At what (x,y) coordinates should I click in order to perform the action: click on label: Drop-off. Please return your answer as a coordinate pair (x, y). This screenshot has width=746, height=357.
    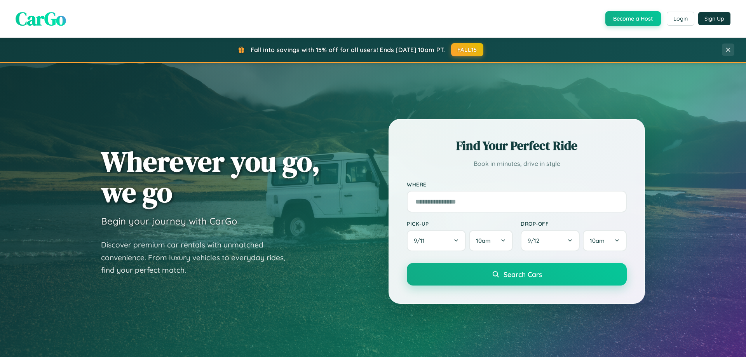
    Looking at the image, I should click on (574, 224).